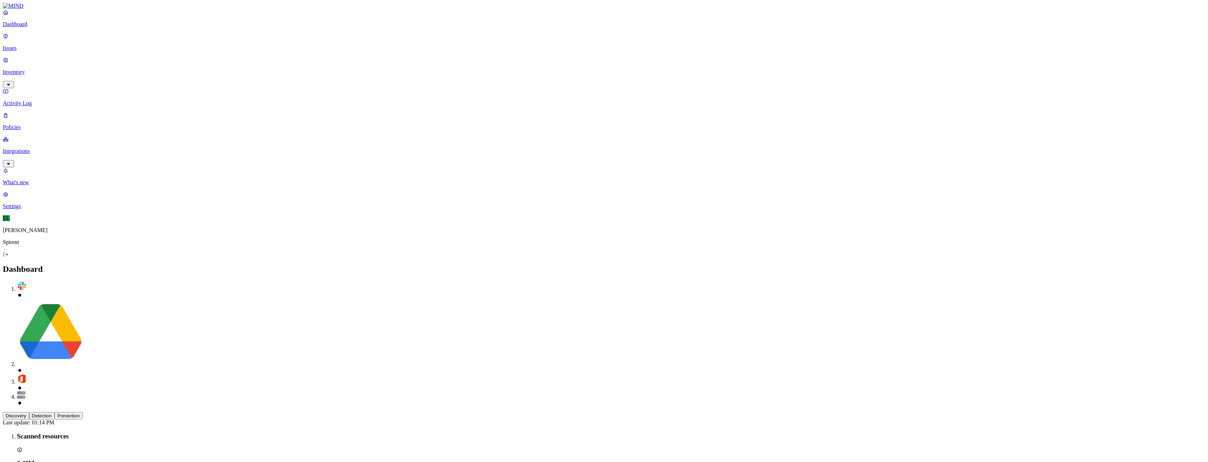 This screenshot has height=462, width=1208. I want to click on p: Spirent, so click(604, 242).